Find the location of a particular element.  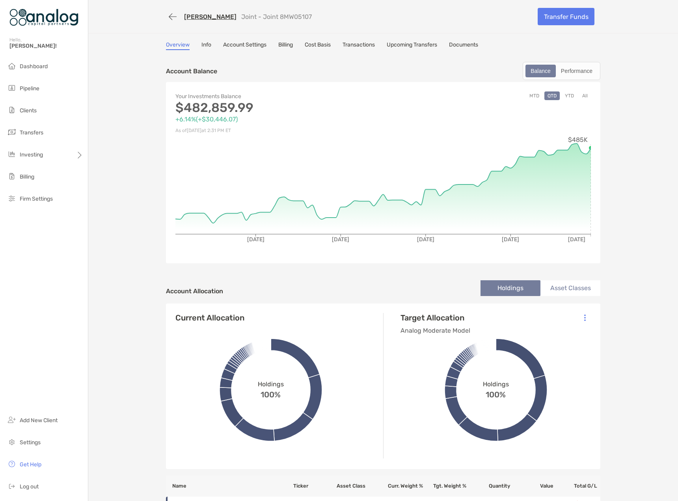

button: YTD is located at coordinates (569, 96).